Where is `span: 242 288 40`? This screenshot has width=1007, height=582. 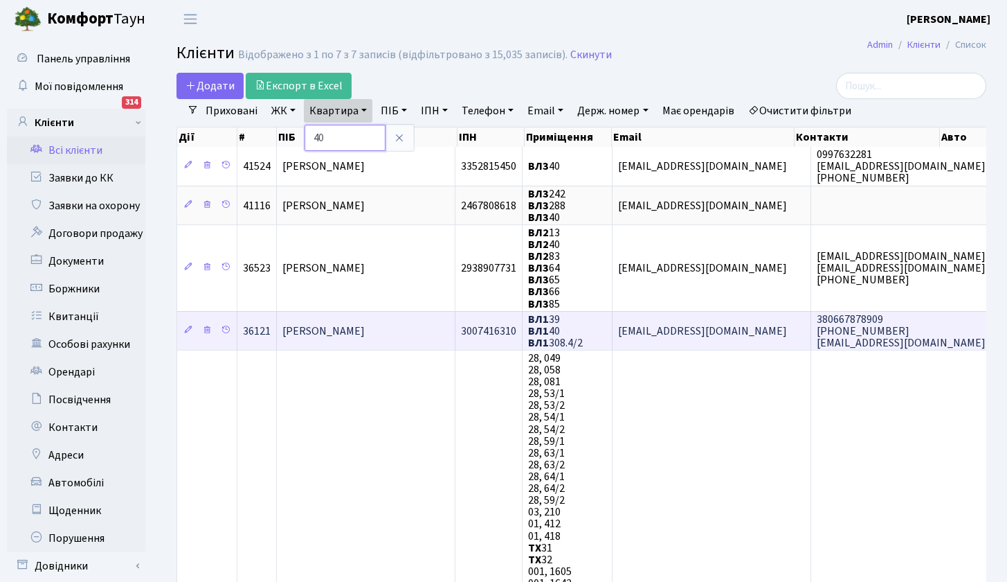
span: 242 288 40 is located at coordinates (547, 206).